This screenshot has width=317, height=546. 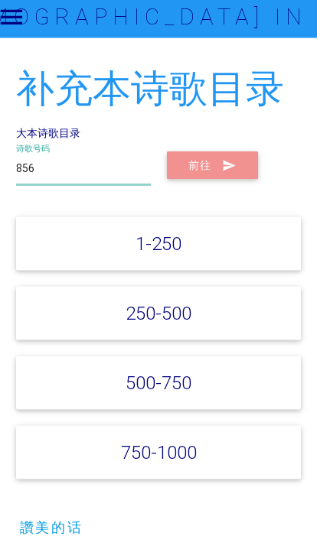 I want to click on h2: 补充本诗歌目录, so click(x=158, y=93).